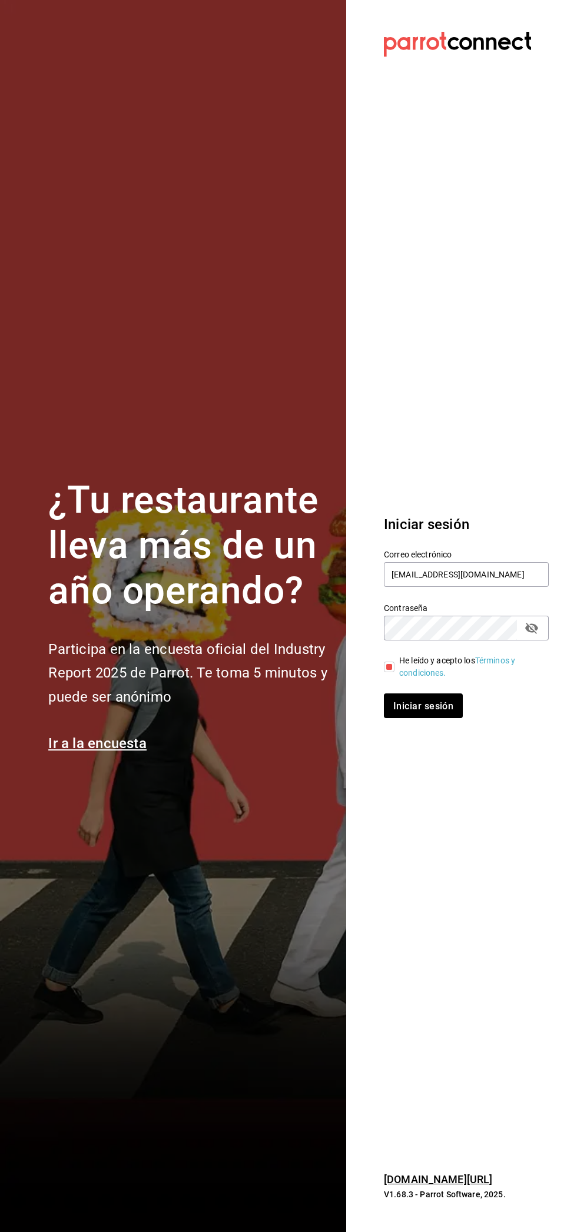 This screenshot has width=577, height=1232. What do you see at coordinates (444, 1194) in the screenshot?
I see `font: V1.68.3 - Parrot Software, 2025.` at bounding box center [444, 1194].